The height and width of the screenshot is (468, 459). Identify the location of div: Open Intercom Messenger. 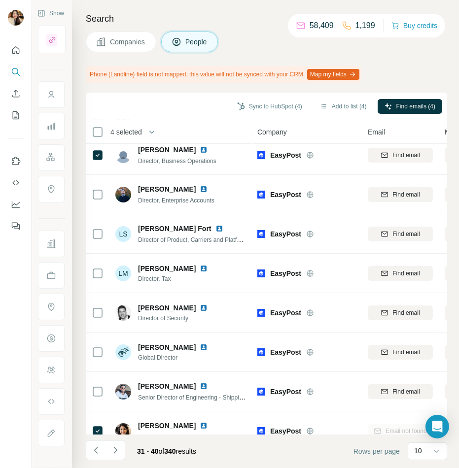
(437, 427).